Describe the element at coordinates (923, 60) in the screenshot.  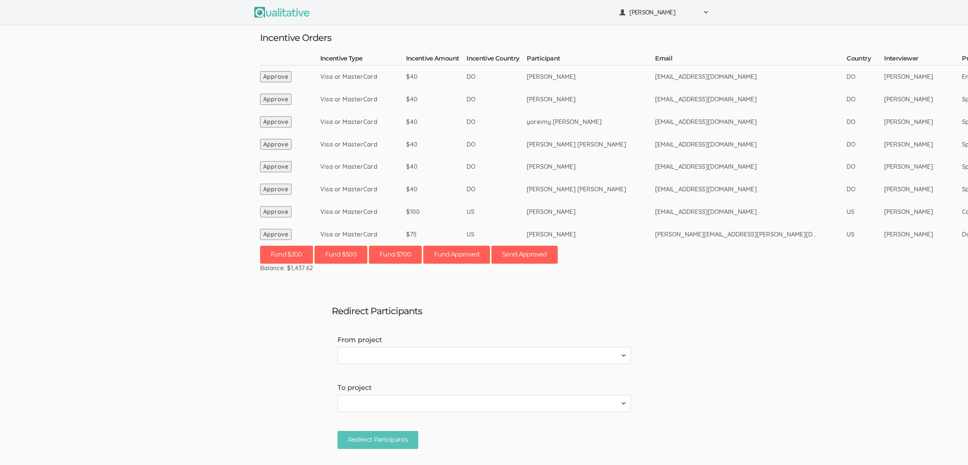
I see `th: Interviewer` at that location.